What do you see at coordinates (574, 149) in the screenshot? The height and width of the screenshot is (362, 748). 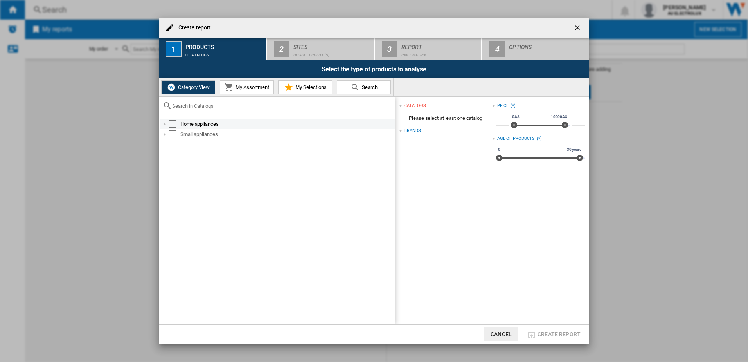 I see `span: 30 years` at bounding box center [574, 149].